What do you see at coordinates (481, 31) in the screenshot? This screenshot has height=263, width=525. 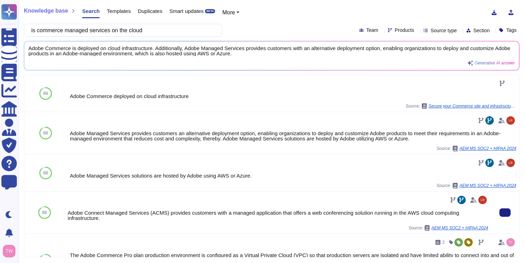 I see `span: Section` at bounding box center [481, 31].